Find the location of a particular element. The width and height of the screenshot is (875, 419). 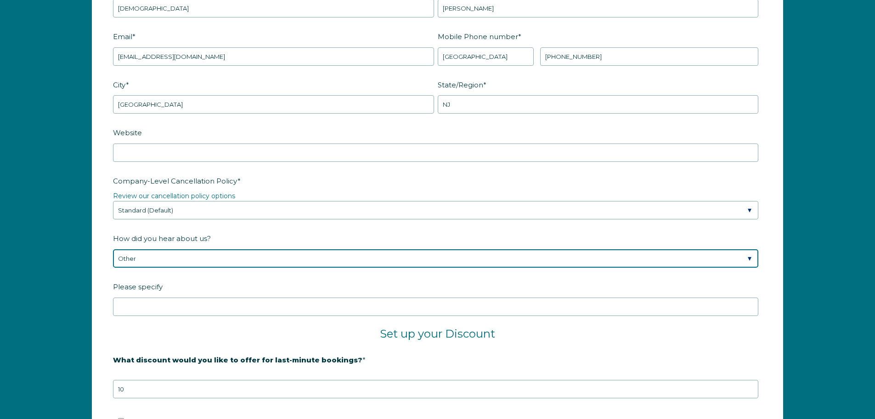

span: Please specify is located at coordinates (138, 286).